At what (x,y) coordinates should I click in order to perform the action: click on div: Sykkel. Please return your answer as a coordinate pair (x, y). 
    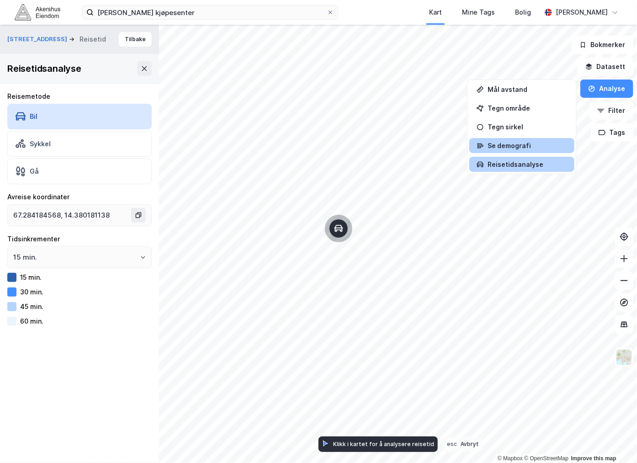
    Looking at the image, I should click on (40, 143).